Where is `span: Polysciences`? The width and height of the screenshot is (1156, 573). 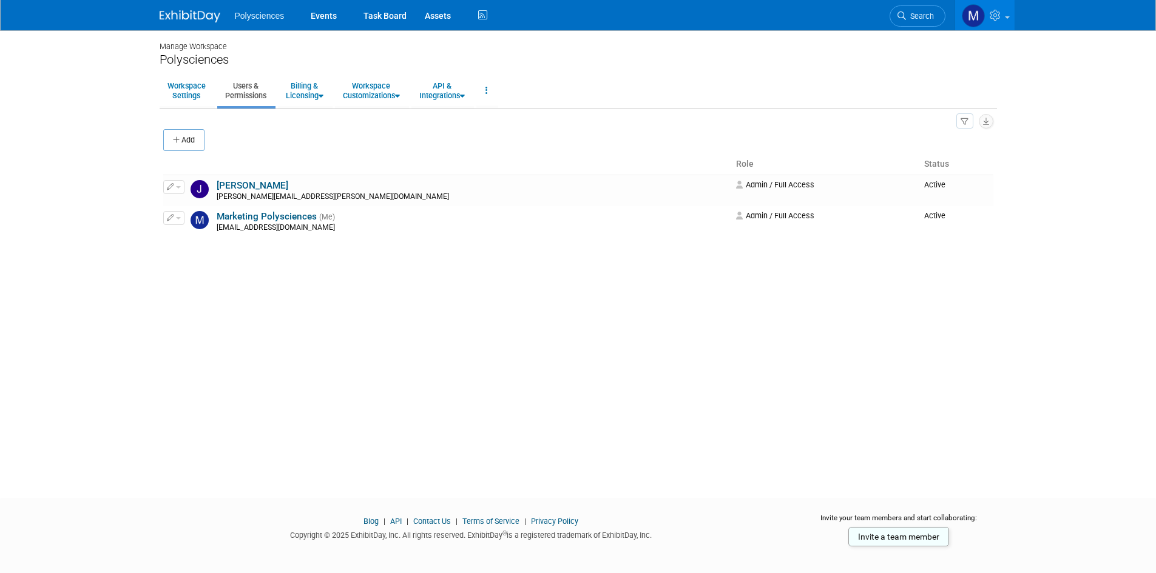 span: Polysciences is located at coordinates (260, 16).